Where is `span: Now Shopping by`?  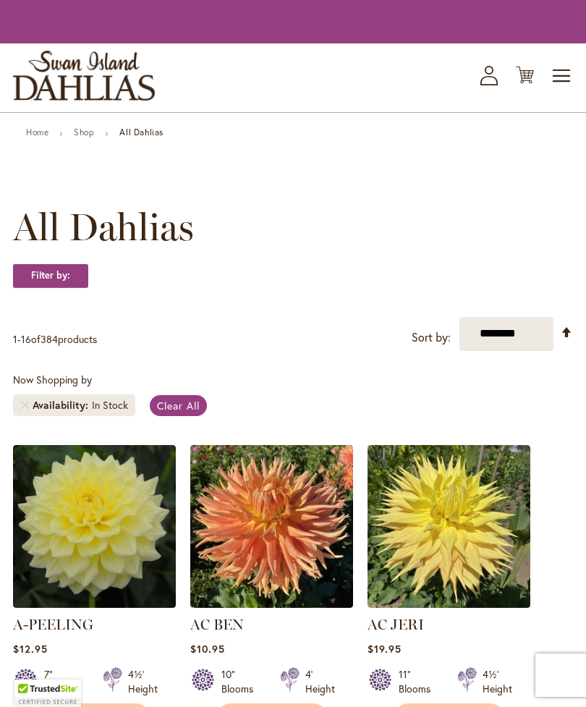 span: Now Shopping by is located at coordinates (52, 379).